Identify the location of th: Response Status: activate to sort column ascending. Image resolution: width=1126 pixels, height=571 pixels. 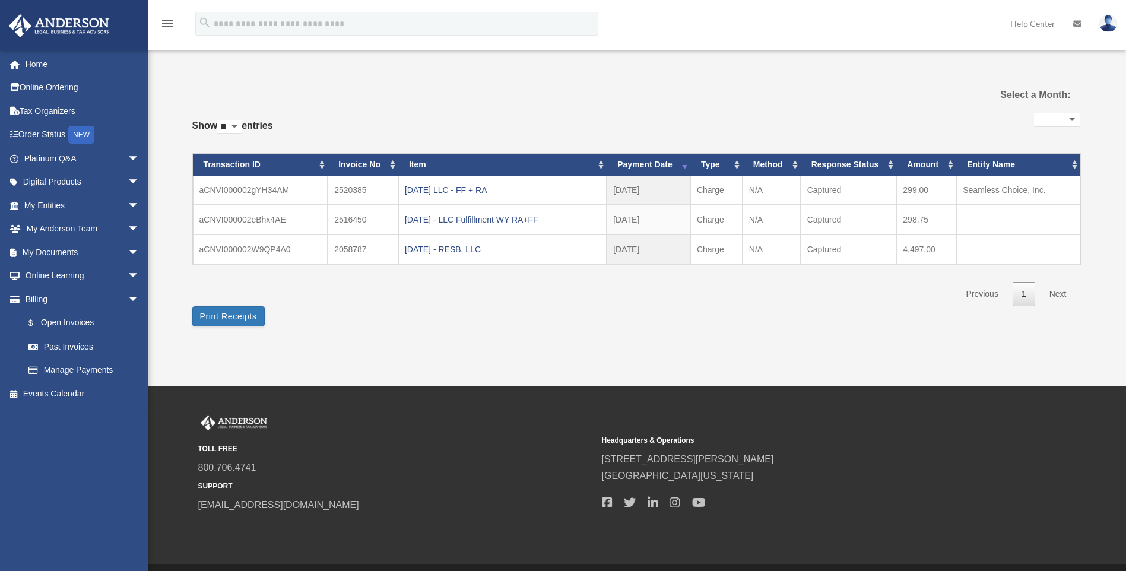
(849, 164).